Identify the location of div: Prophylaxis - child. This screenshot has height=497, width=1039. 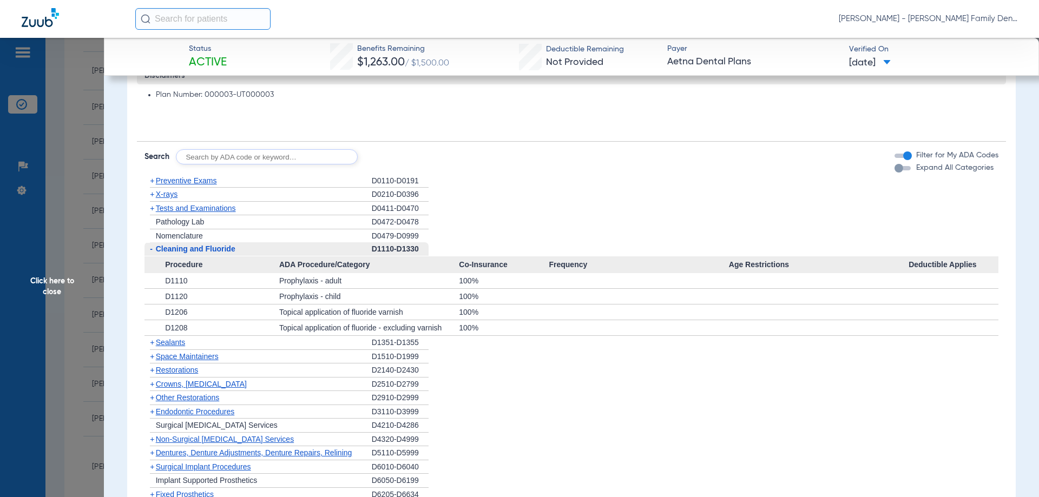
(369, 297).